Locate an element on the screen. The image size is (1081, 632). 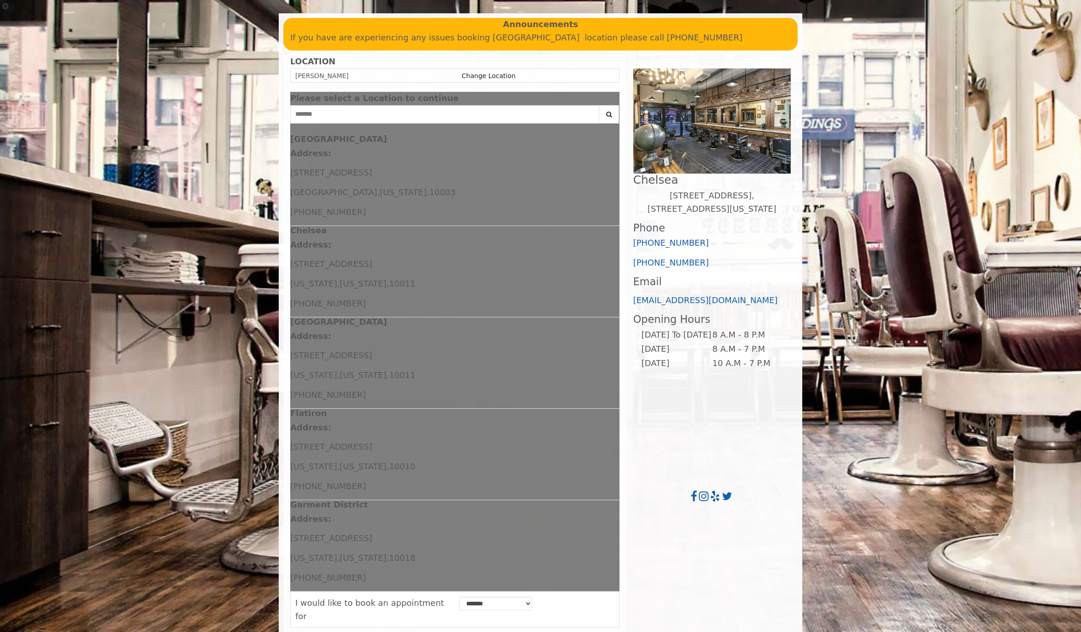
b: Flatiron is located at coordinates (308, 413).